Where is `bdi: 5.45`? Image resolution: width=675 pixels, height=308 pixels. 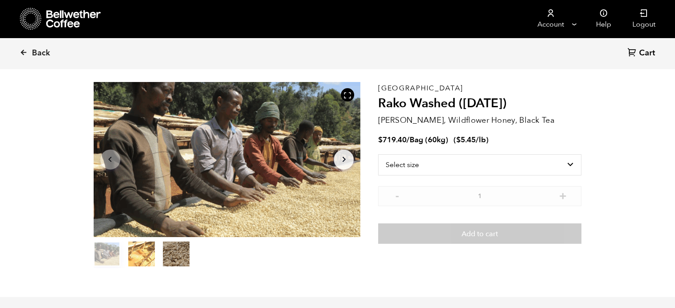 bdi: 5.45 is located at coordinates (466, 140).